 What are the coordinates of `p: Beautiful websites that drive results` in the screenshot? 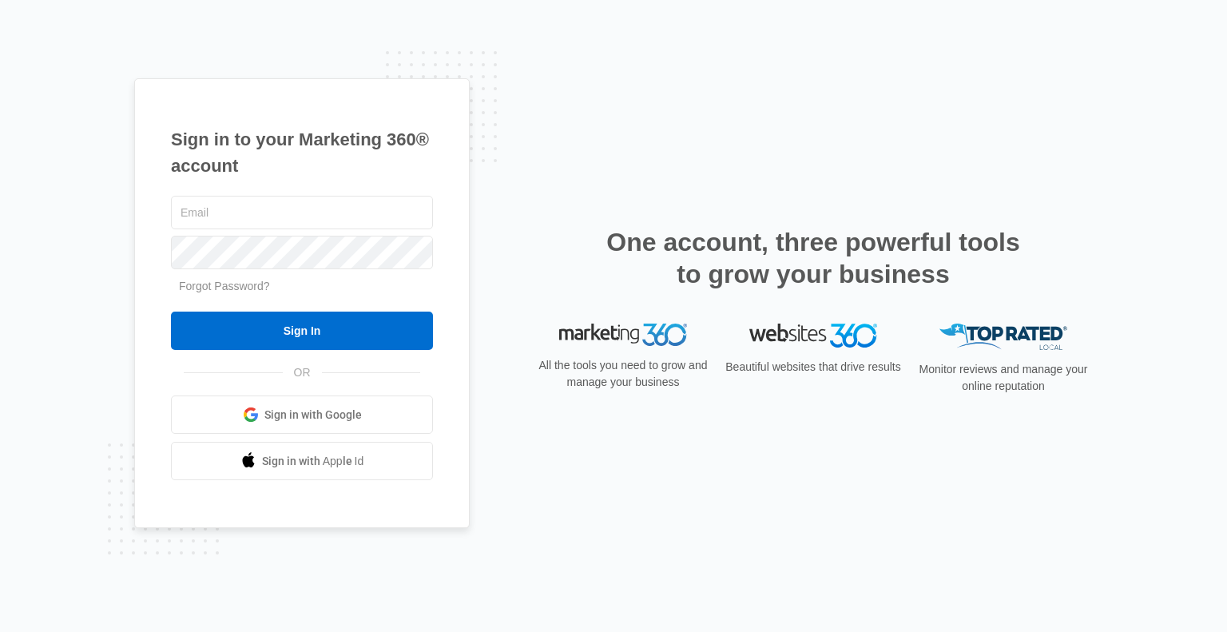 It's located at (813, 367).